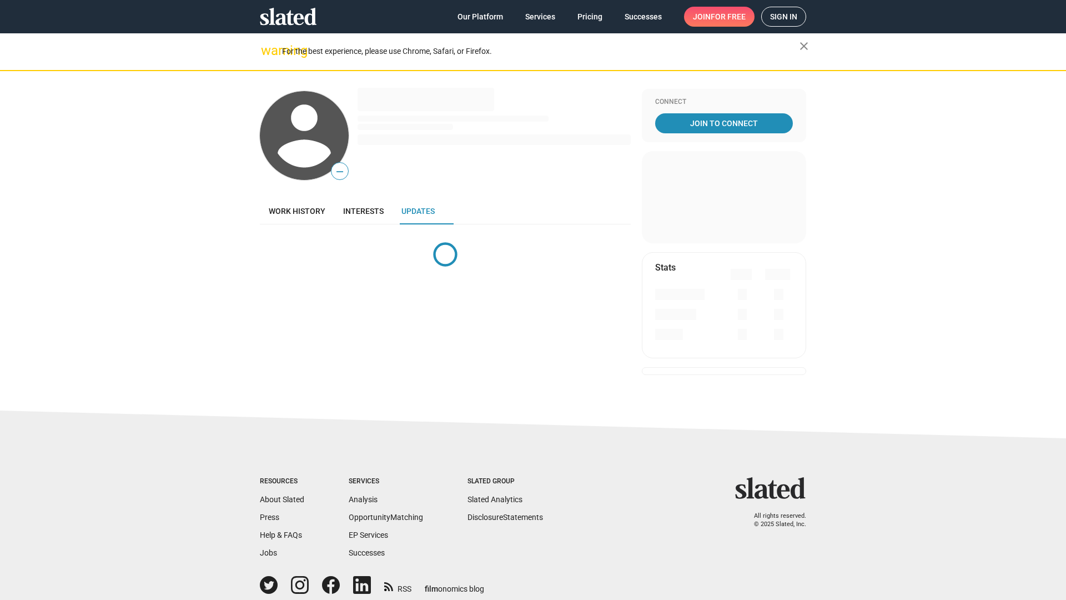  What do you see at coordinates (505, 517) in the screenshot?
I see `a: DisclosureStatements` at bounding box center [505, 517].